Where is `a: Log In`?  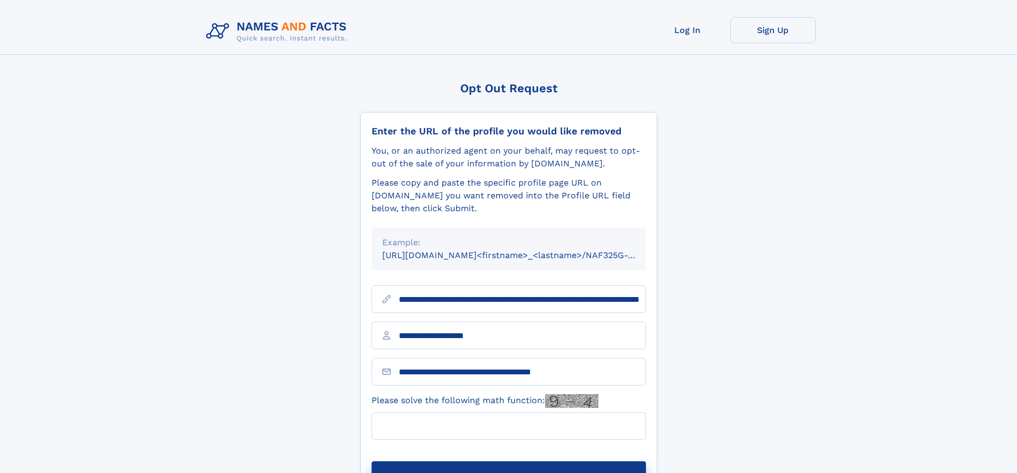
a: Log In is located at coordinates (687, 30).